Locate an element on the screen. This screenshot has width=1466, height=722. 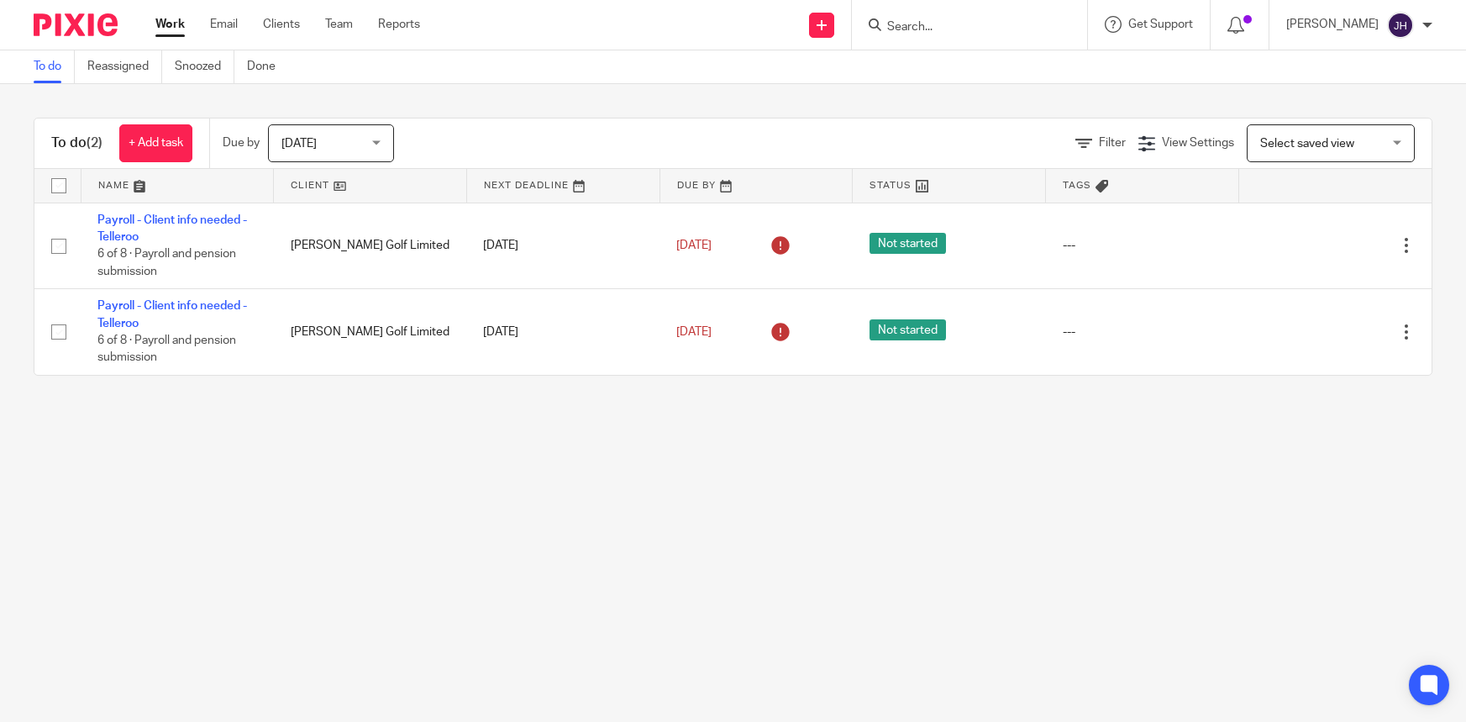
span: View Settings is located at coordinates (1198, 143).